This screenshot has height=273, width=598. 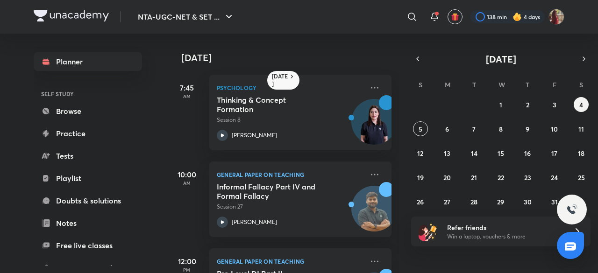 I want to click on abbr: Wednesday, so click(x=501, y=85).